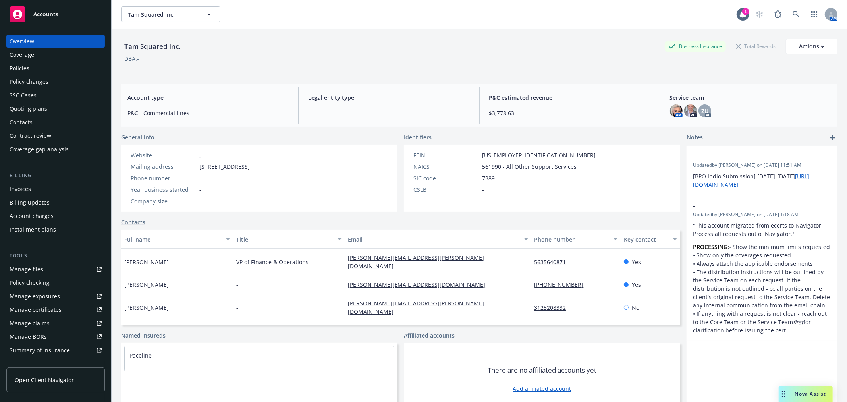  Describe the element at coordinates (163, 155) in the screenshot. I see `div: Website` at that location.